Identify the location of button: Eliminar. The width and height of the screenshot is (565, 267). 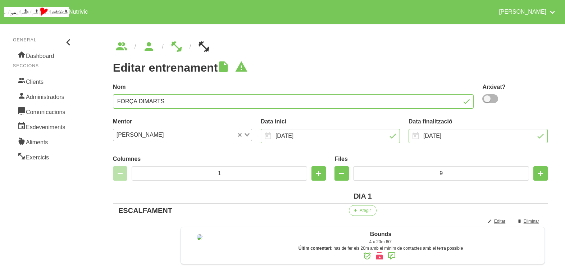
(529, 221).